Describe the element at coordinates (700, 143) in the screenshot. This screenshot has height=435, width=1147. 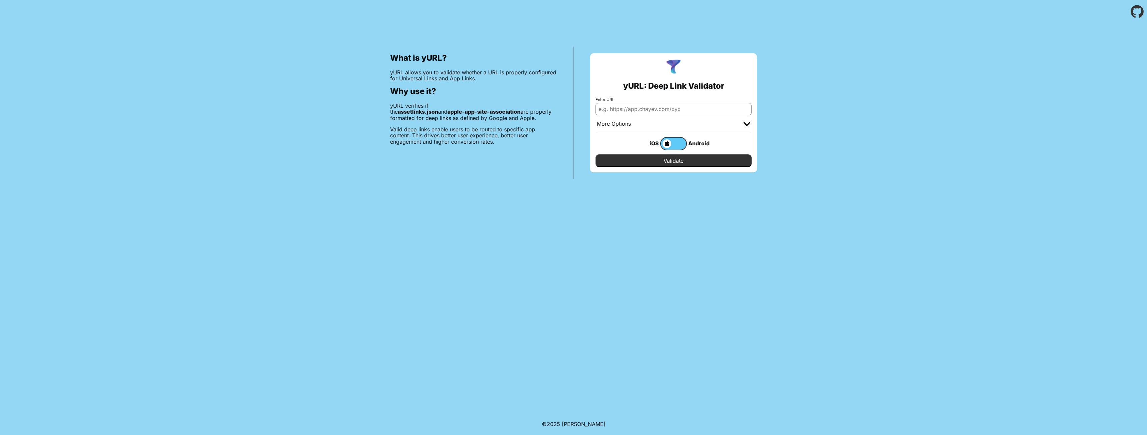
I see `div: Android` at that location.